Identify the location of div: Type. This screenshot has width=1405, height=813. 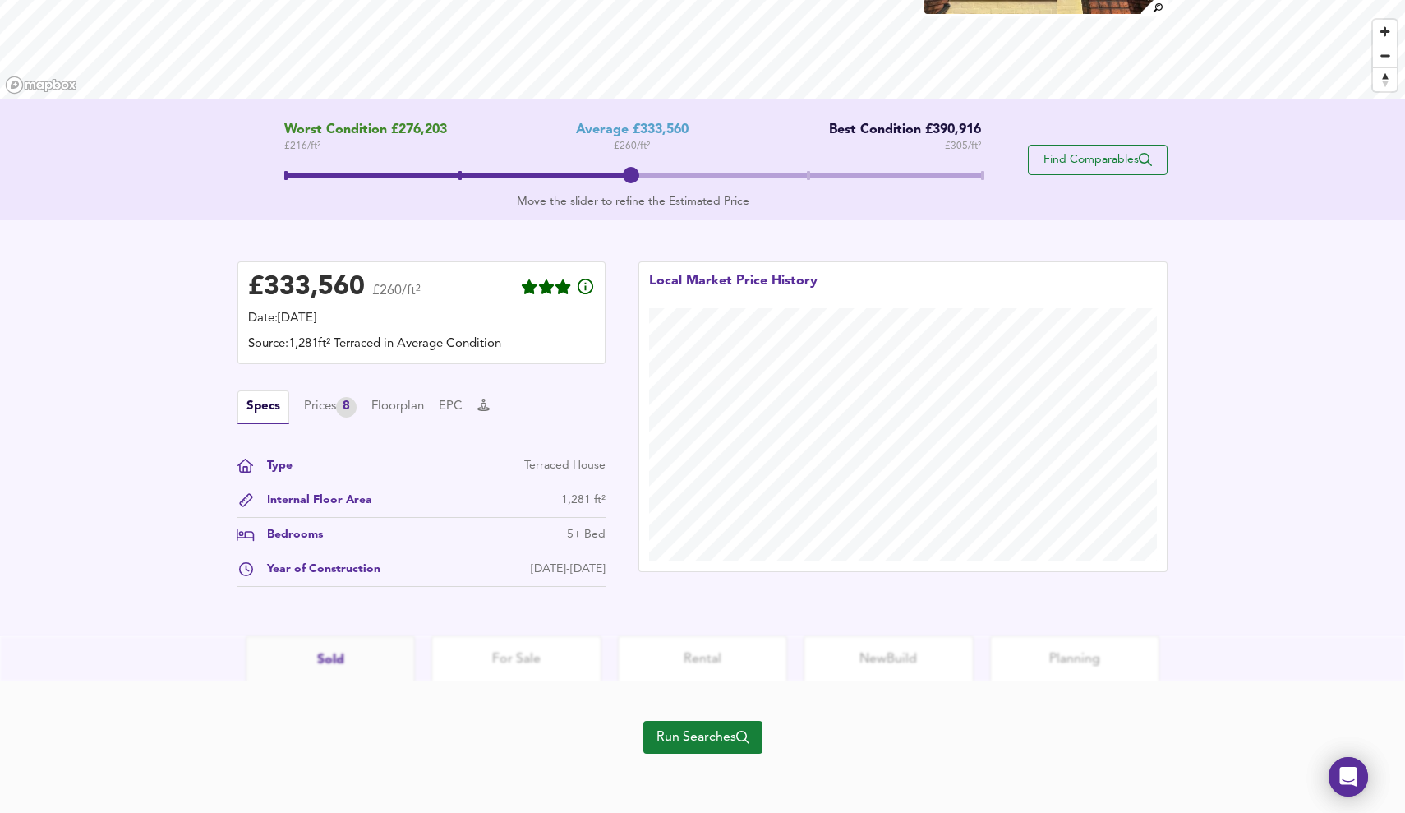
(273, 465).